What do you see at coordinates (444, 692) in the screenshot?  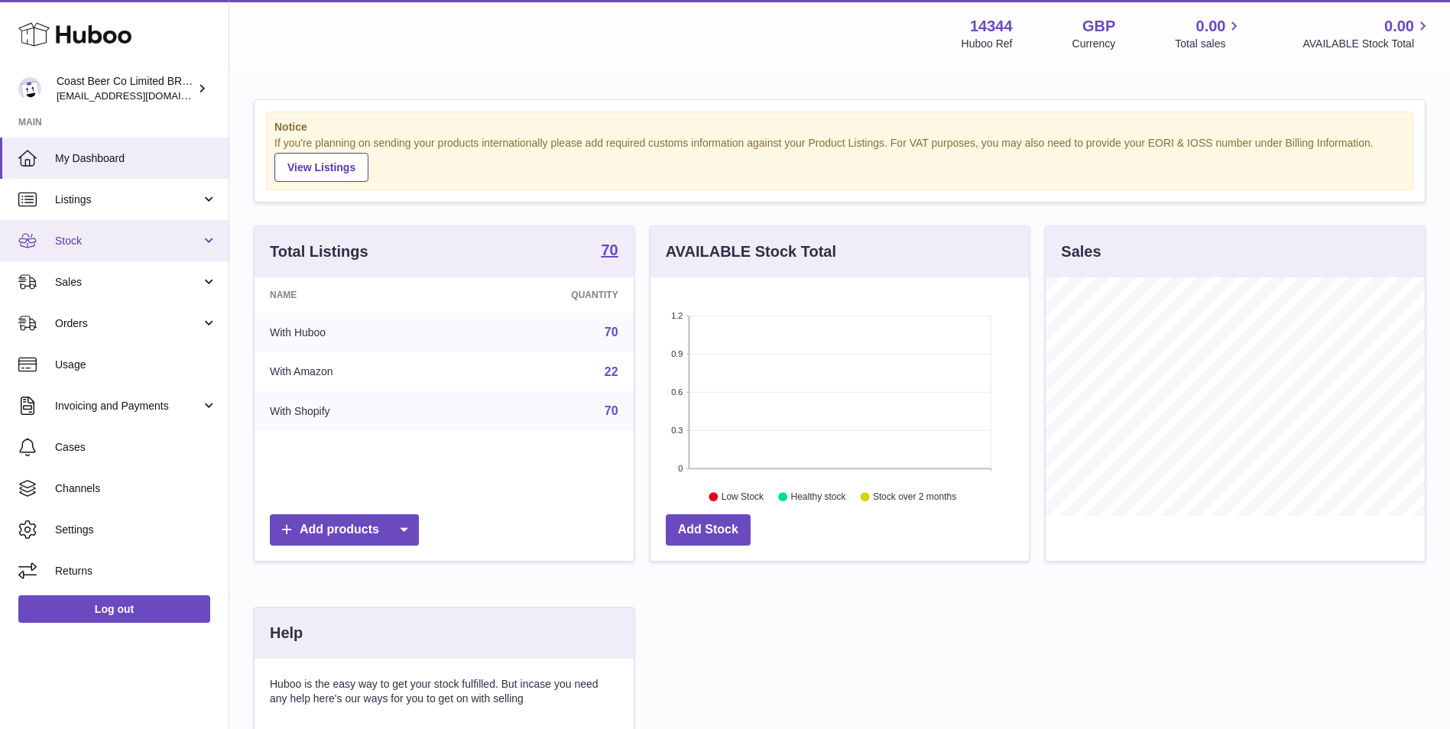 I see `p: Huboo is the easy way to get your stock fulfilled. But incase you need any help here's our ways f...` at bounding box center [444, 692].